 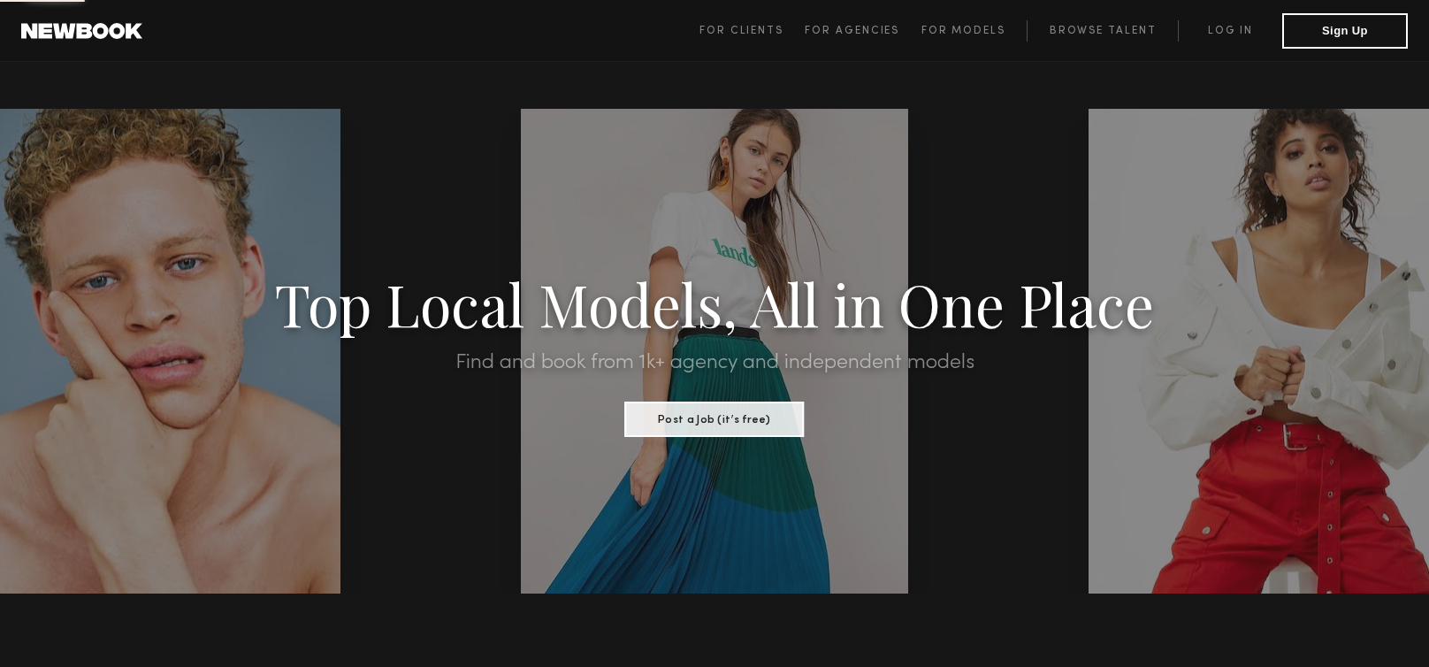 I want to click on button: Post a Job (it’s free), so click(x=715, y=419).